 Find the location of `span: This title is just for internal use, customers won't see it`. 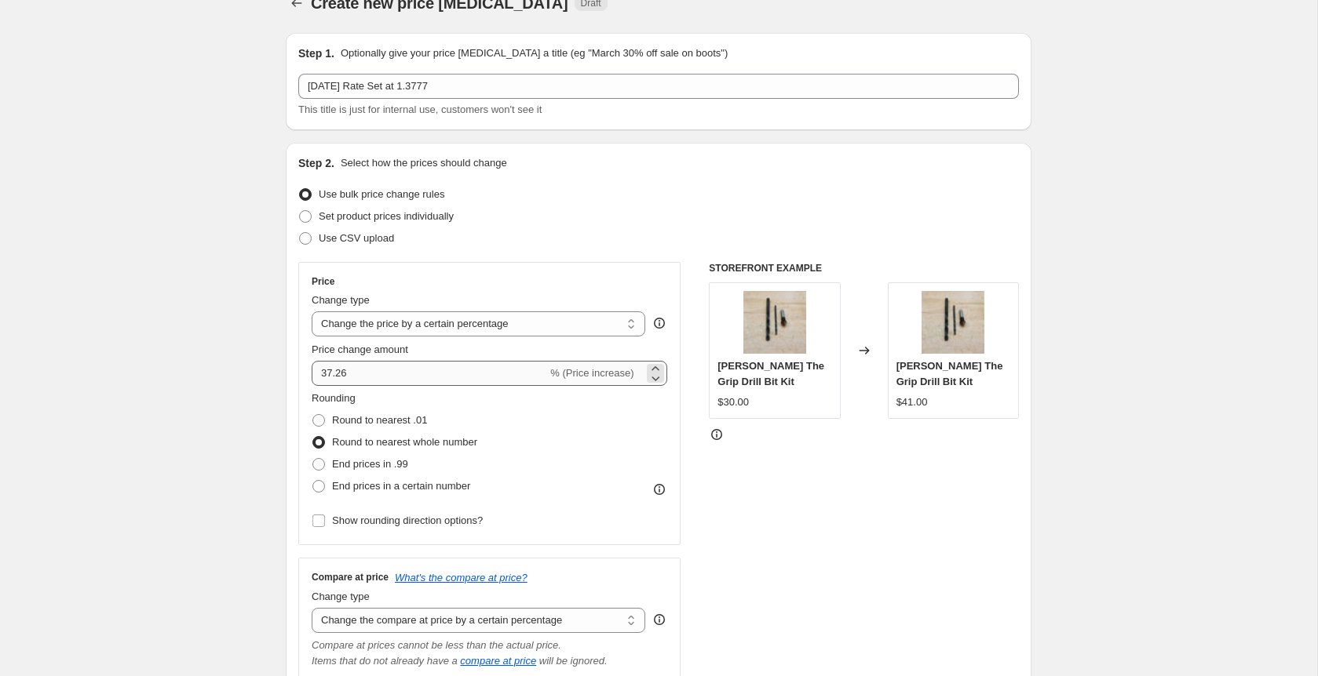

span: This title is just for internal use, customers won't see it is located at coordinates (420, 109).